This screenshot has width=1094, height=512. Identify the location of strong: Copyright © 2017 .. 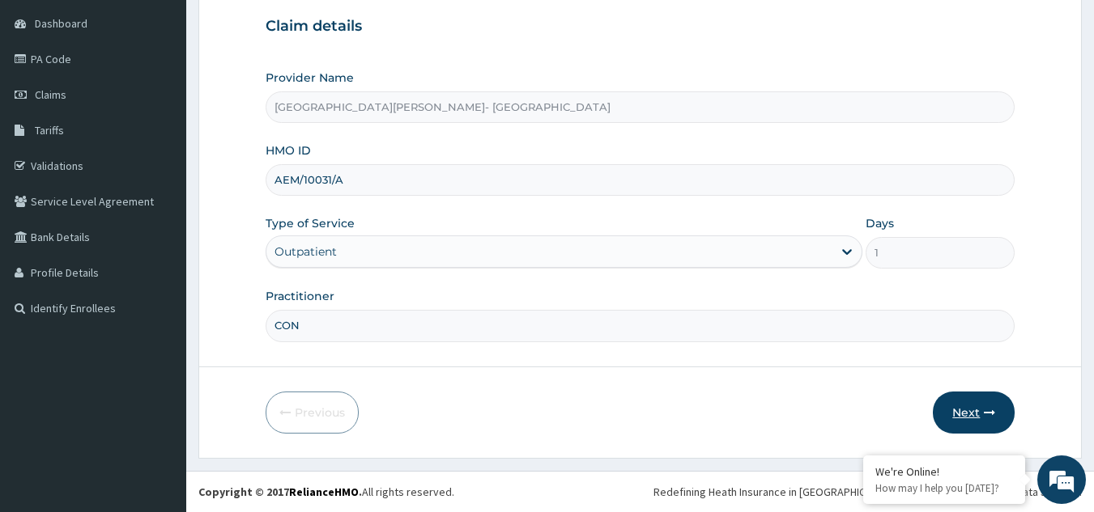
(280, 492).